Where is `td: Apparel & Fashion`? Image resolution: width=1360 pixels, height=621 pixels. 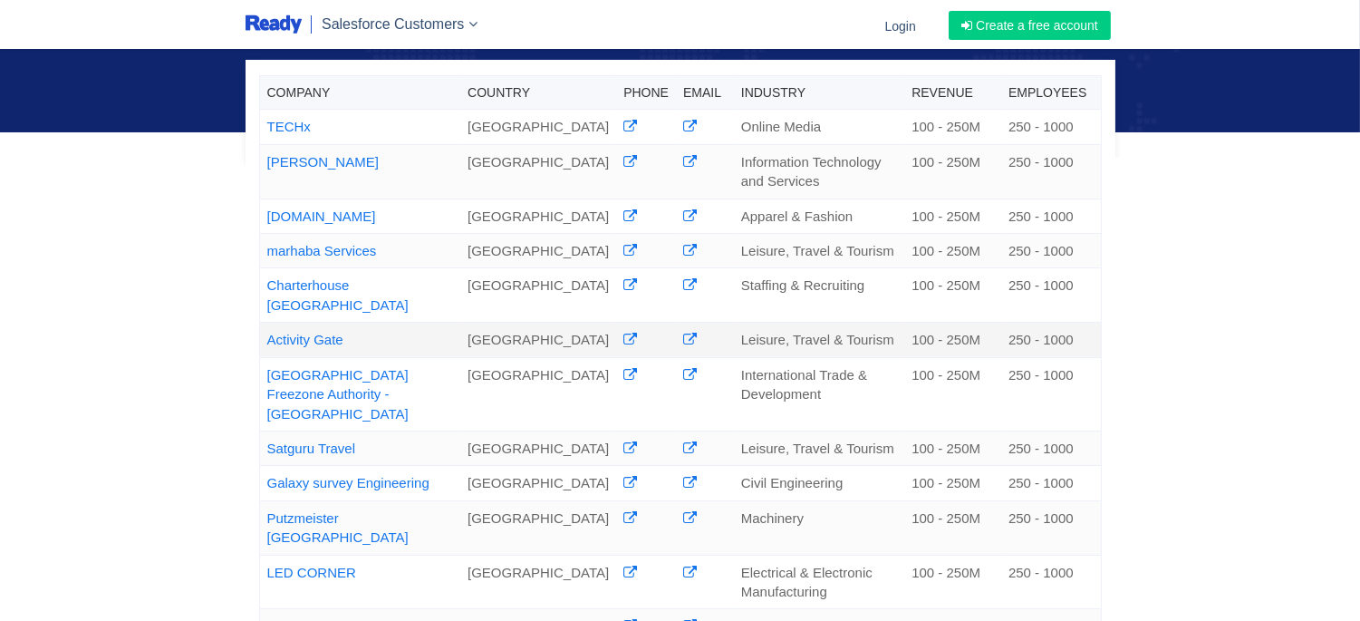
td: Apparel & Fashion is located at coordinates (819, 216).